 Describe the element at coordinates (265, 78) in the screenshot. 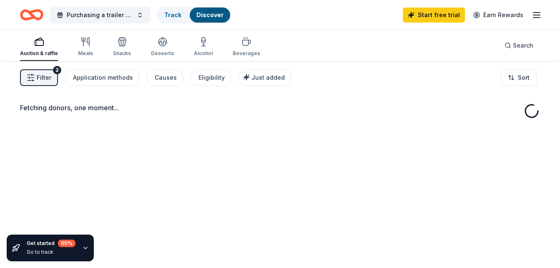

I see `button: Just added` at that location.